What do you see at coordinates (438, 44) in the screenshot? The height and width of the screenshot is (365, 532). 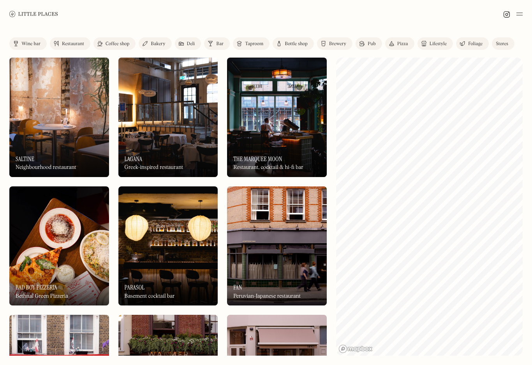 I see `div: Lifestyle` at bounding box center [438, 44].